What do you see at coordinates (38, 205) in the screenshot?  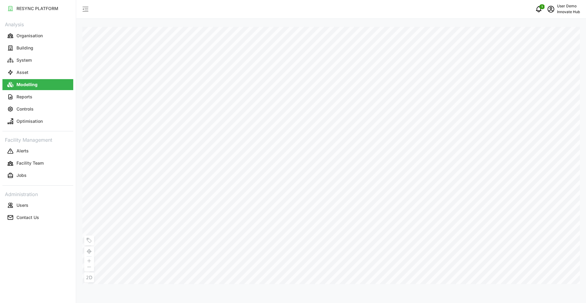 I see `a: Users` at bounding box center [38, 205].